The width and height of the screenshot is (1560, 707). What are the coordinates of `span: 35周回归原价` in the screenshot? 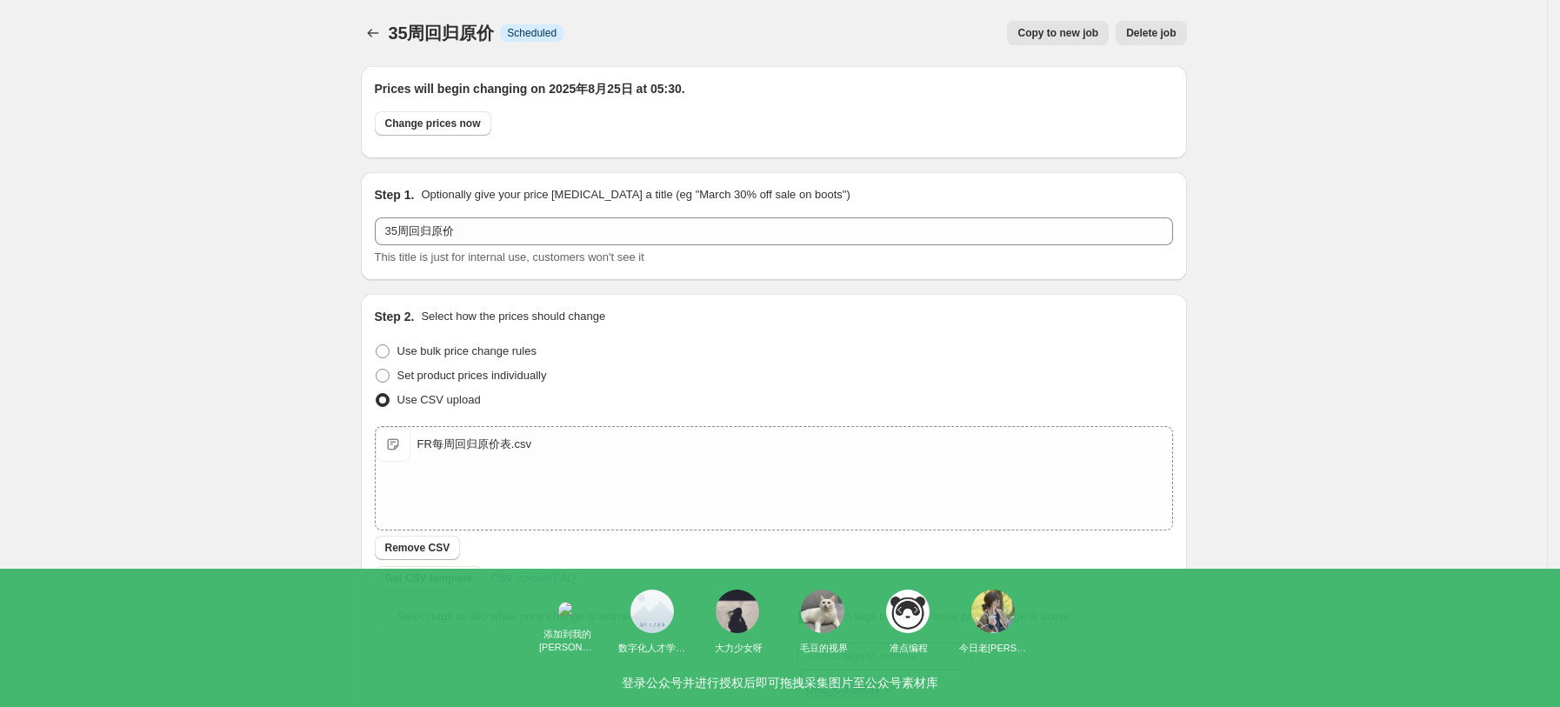 It's located at (441, 33).